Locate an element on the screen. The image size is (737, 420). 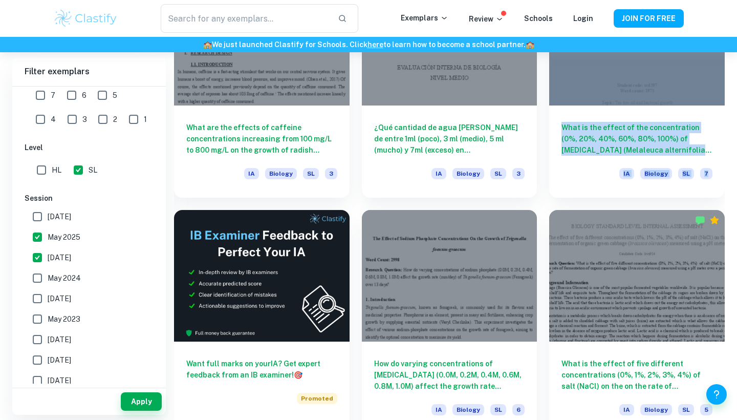
span: 1 is located at coordinates (145, 119).